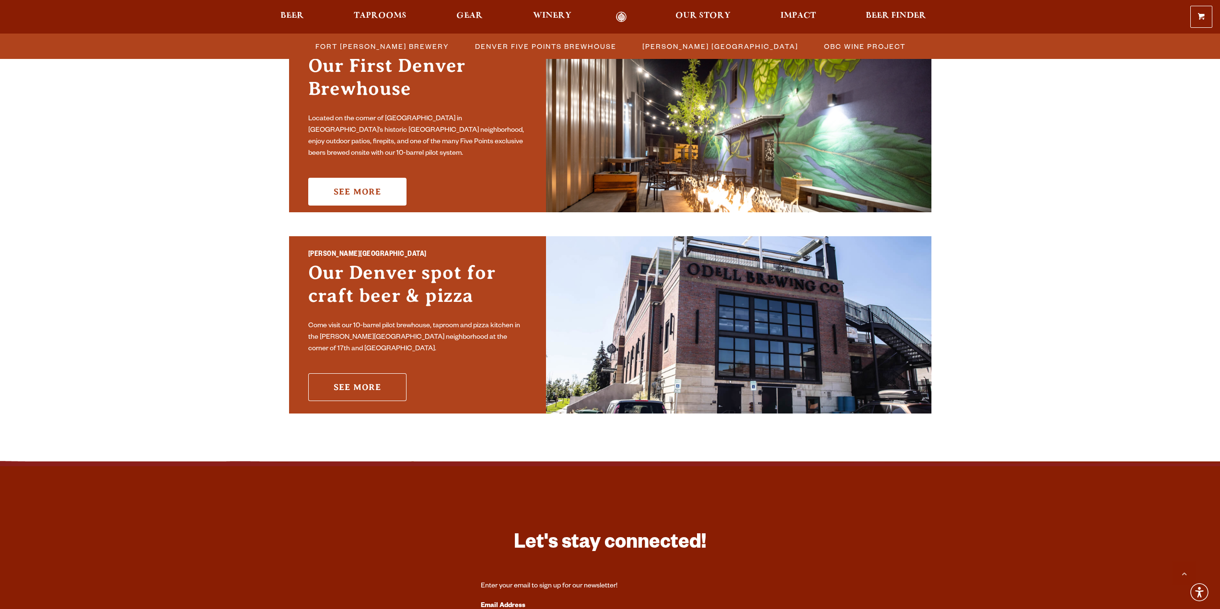 The height and width of the screenshot is (609, 1220). Describe the element at coordinates (865, 46) in the screenshot. I see `span: OBC Wine Project` at that location.